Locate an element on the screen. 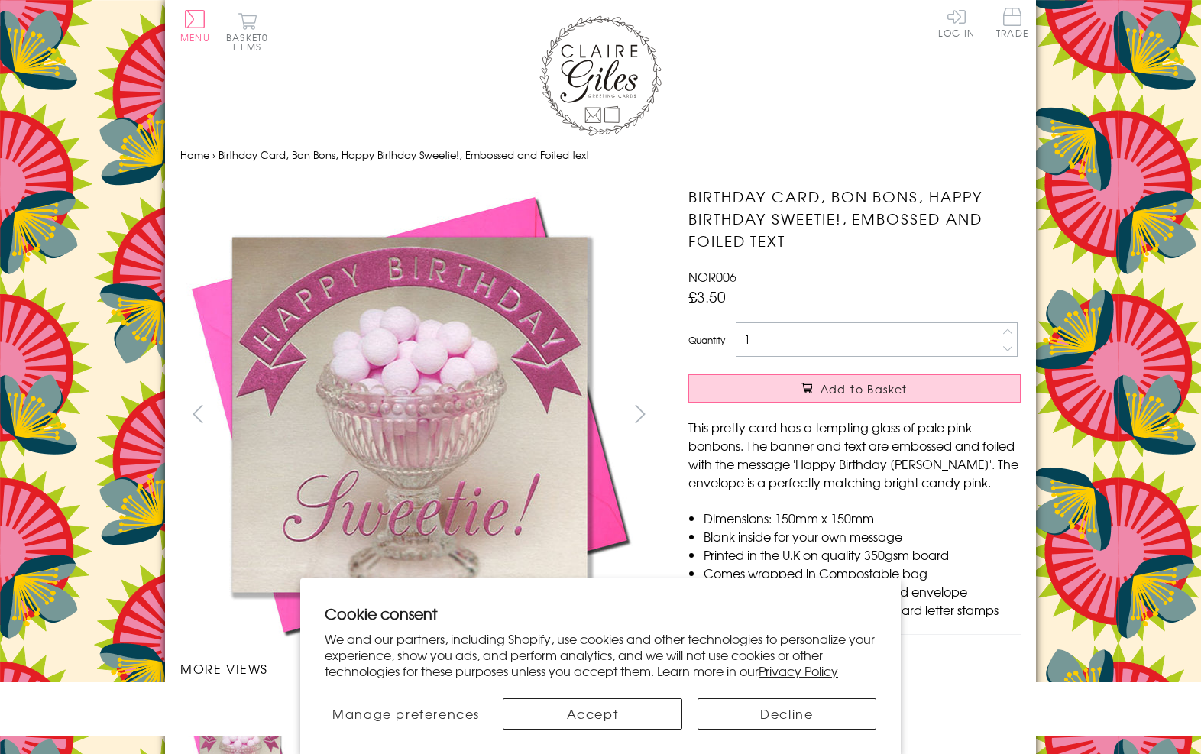 The image size is (1201, 754). span: Trade is located at coordinates (1012, 22).